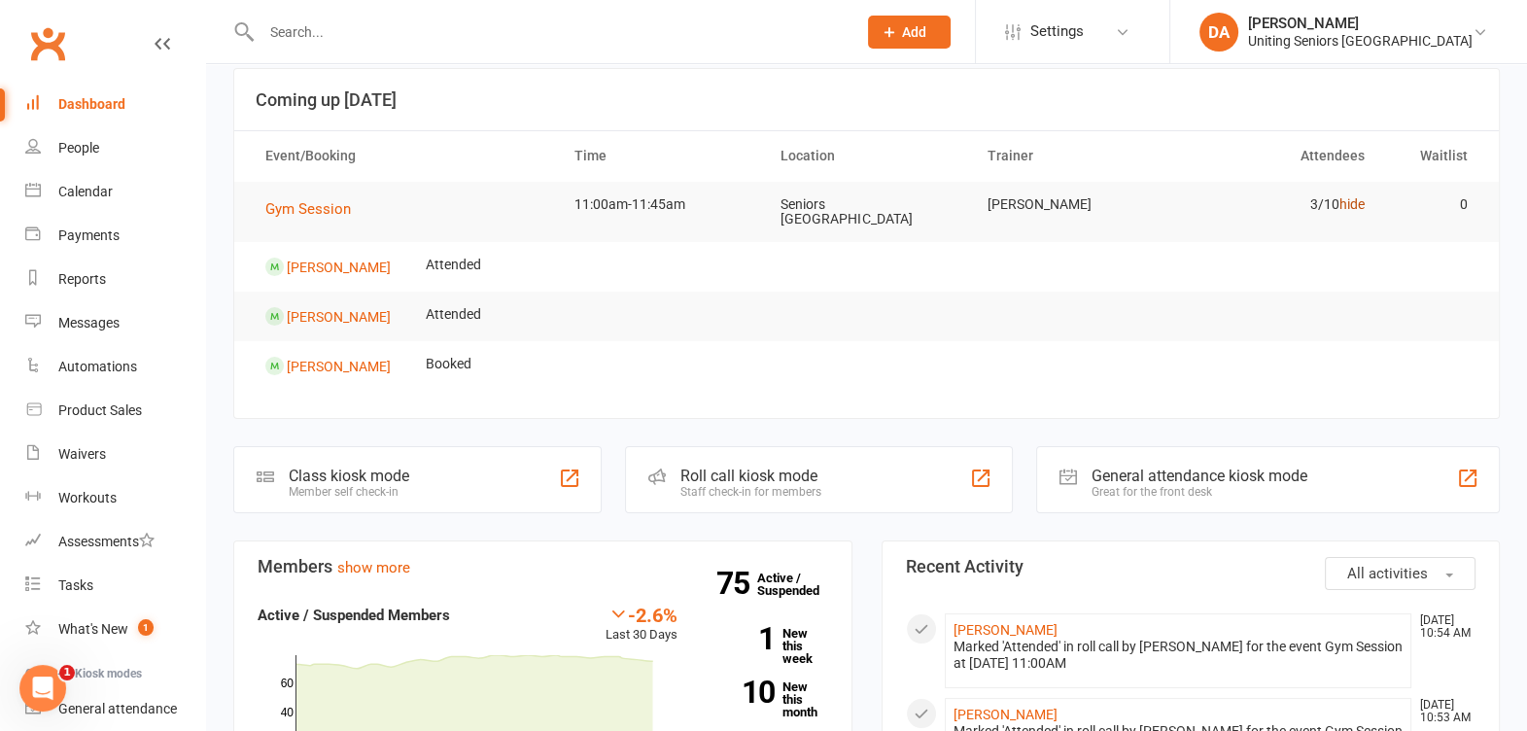  What do you see at coordinates (115, 148) in the screenshot?
I see `a: People` at bounding box center [115, 148].